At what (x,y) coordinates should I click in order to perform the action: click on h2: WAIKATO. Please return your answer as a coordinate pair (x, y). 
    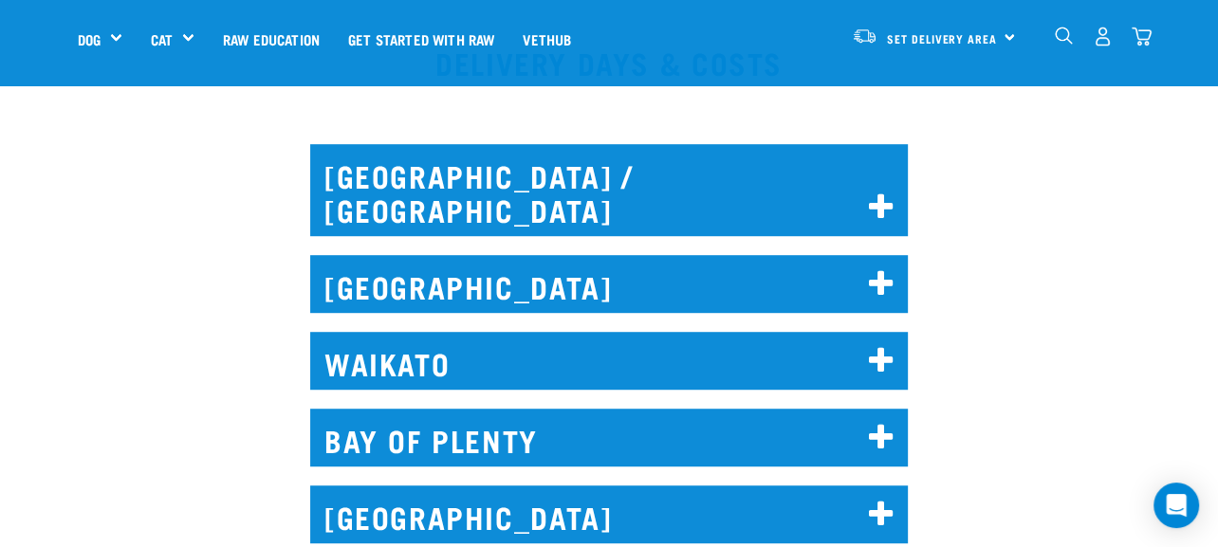
    Looking at the image, I should click on (609, 360).